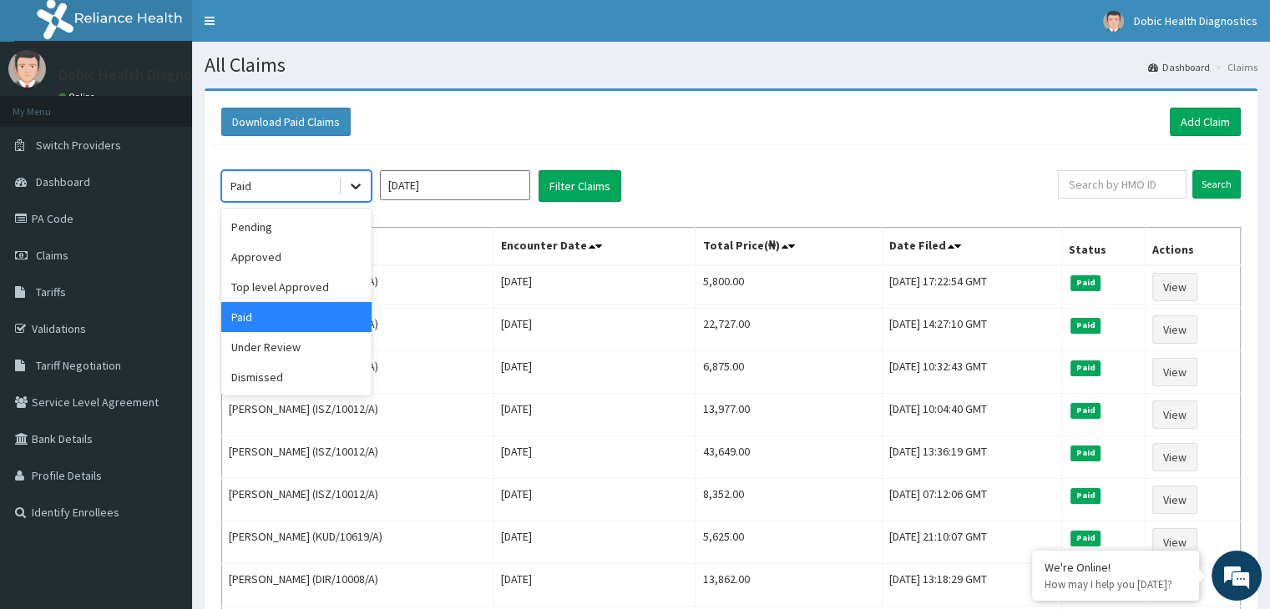  What do you see at coordinates (1195, 21) in the screenshot?
I see `span: Dobic Health Diagnostics` at bounding box center [1195, 21].